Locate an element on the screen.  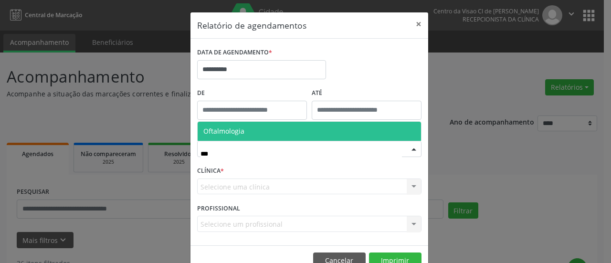
label: DATA DE AGENDAMENTO is located at coordinates (234, 53).